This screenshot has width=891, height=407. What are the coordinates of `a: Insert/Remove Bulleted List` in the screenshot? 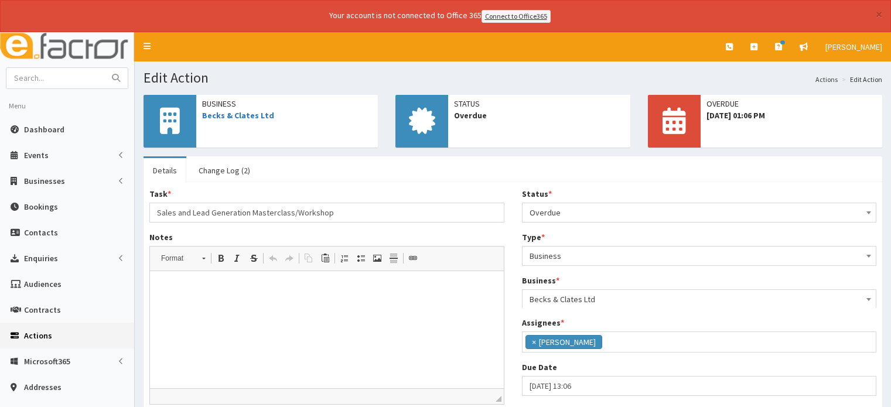 It's located at (361, 258).